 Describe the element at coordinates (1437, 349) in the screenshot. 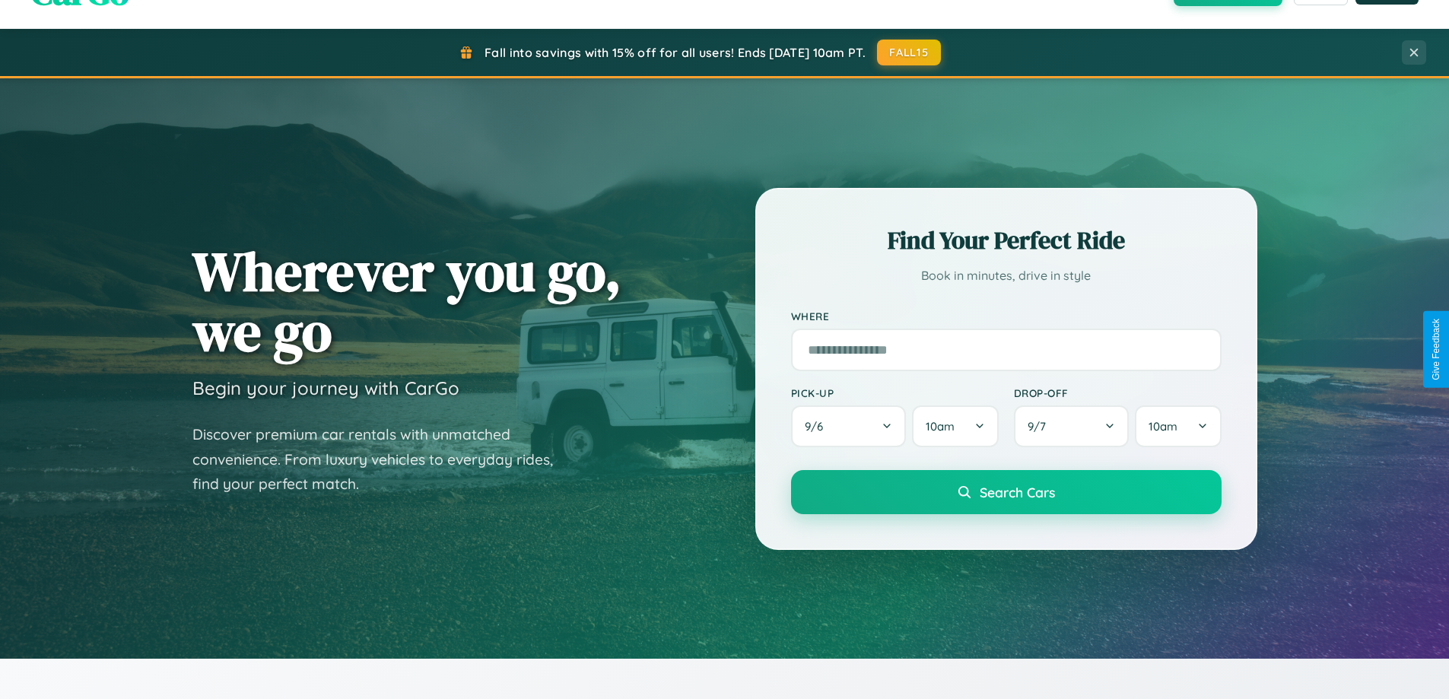

I see `div: Give Feedback` at that location.